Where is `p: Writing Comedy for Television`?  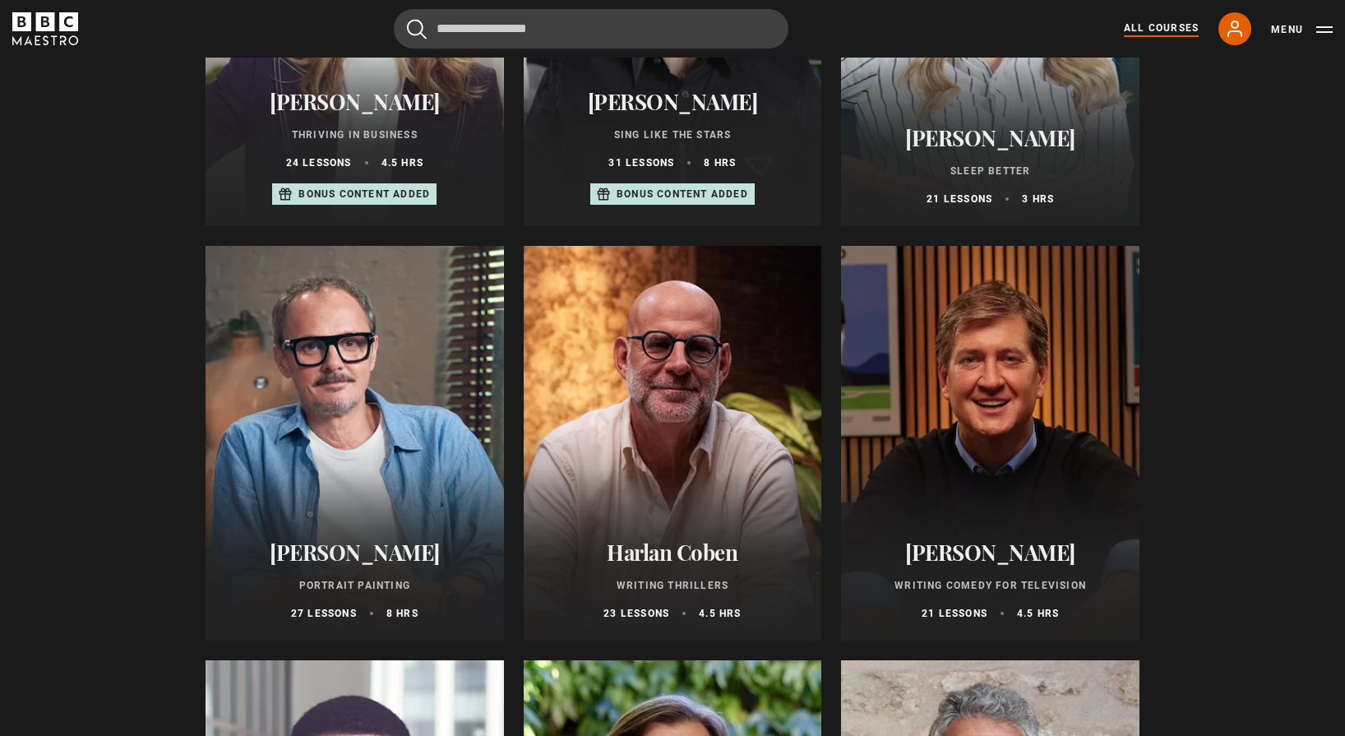
p: Writing Comedy for Television is located at coordinates (990, 585).